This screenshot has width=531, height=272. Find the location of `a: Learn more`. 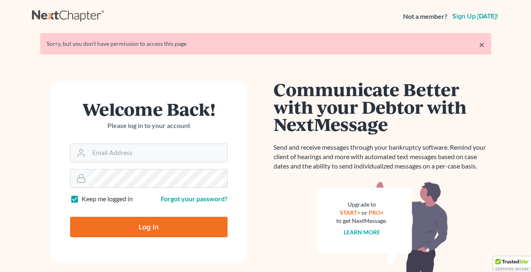

a: Learn more is located at coordinates (361, 232).